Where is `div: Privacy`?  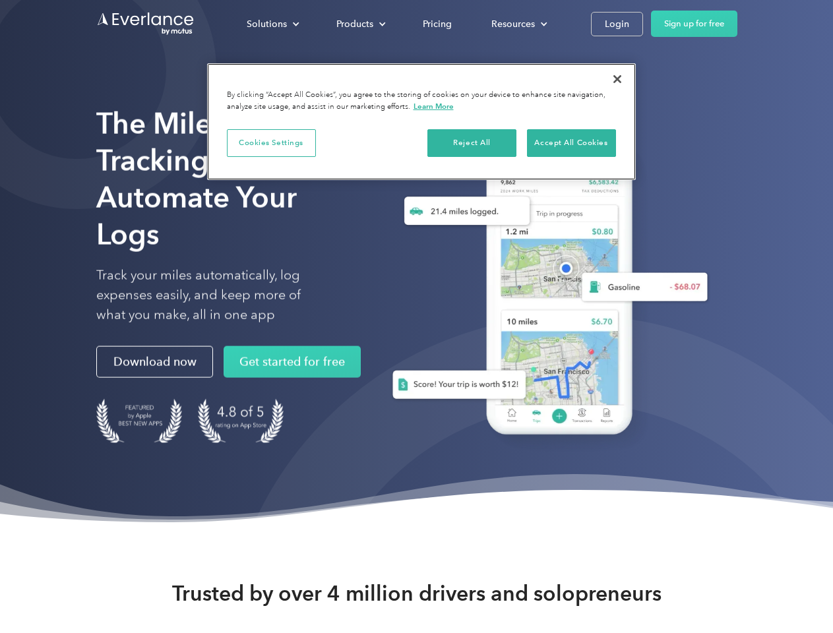
div: Privacy is located at coordinates (421, 121).